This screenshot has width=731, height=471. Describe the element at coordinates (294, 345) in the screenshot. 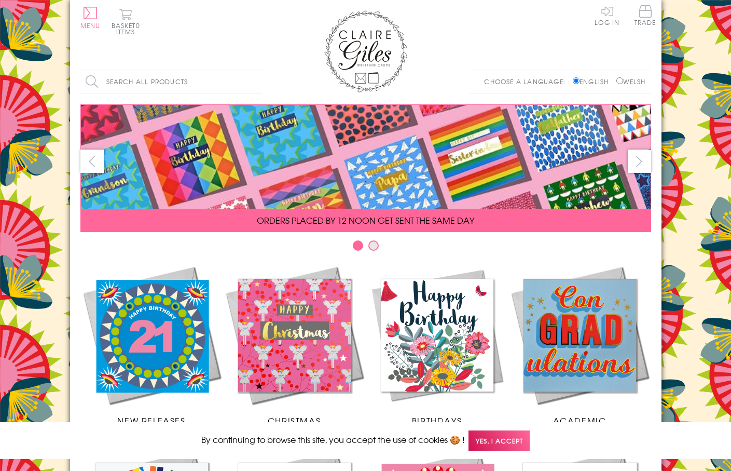

I see `a: Christmas` at that location.